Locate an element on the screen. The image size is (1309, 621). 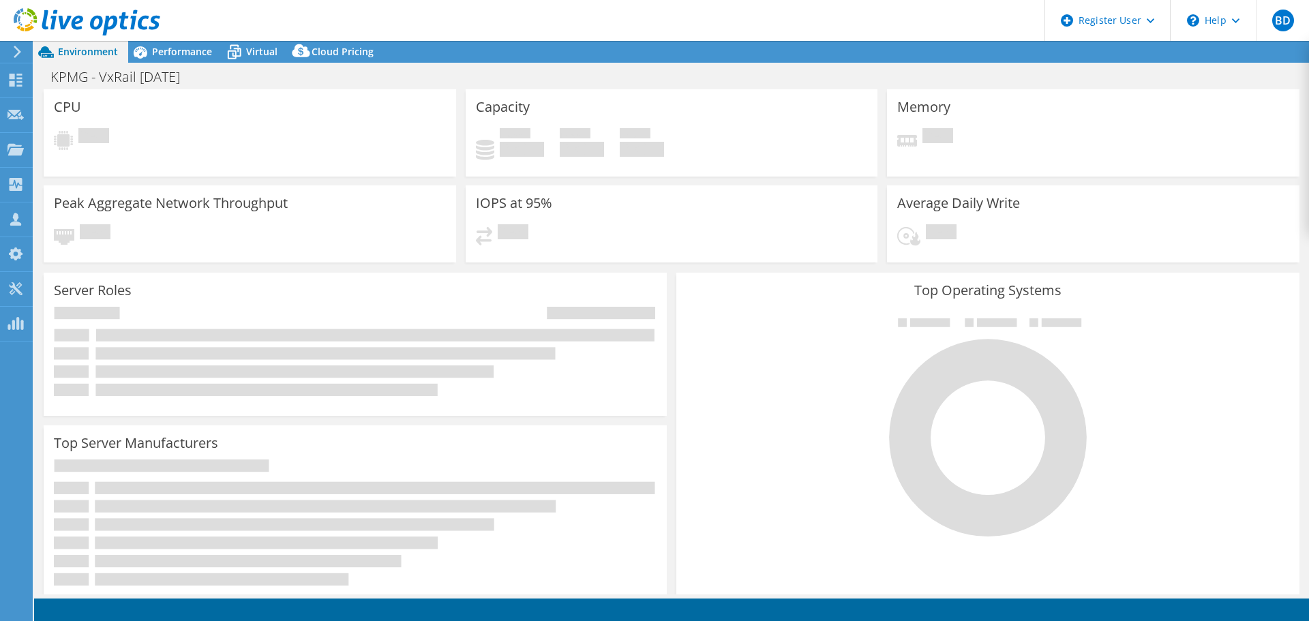
h3: Top Server Manufacturers is located at coordinates (136, 443).